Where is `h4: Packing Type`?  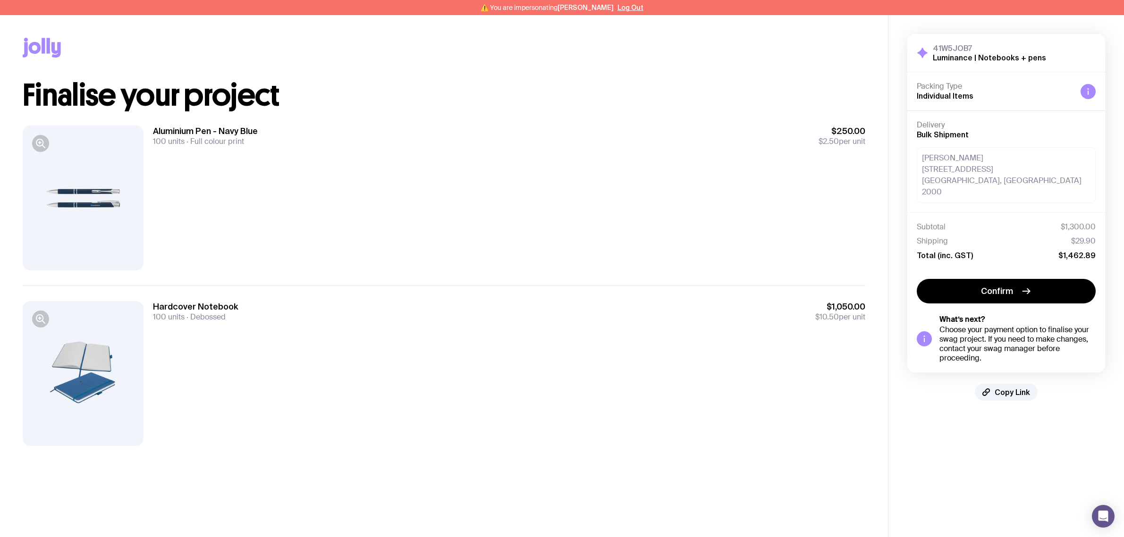 h4: Packing Type is located at coordinates (995, 86).